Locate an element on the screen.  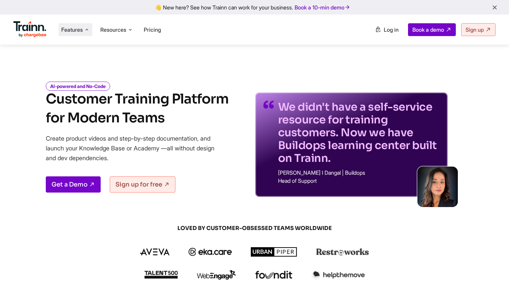
img: aveva logo is located at coordinates (155, 252).